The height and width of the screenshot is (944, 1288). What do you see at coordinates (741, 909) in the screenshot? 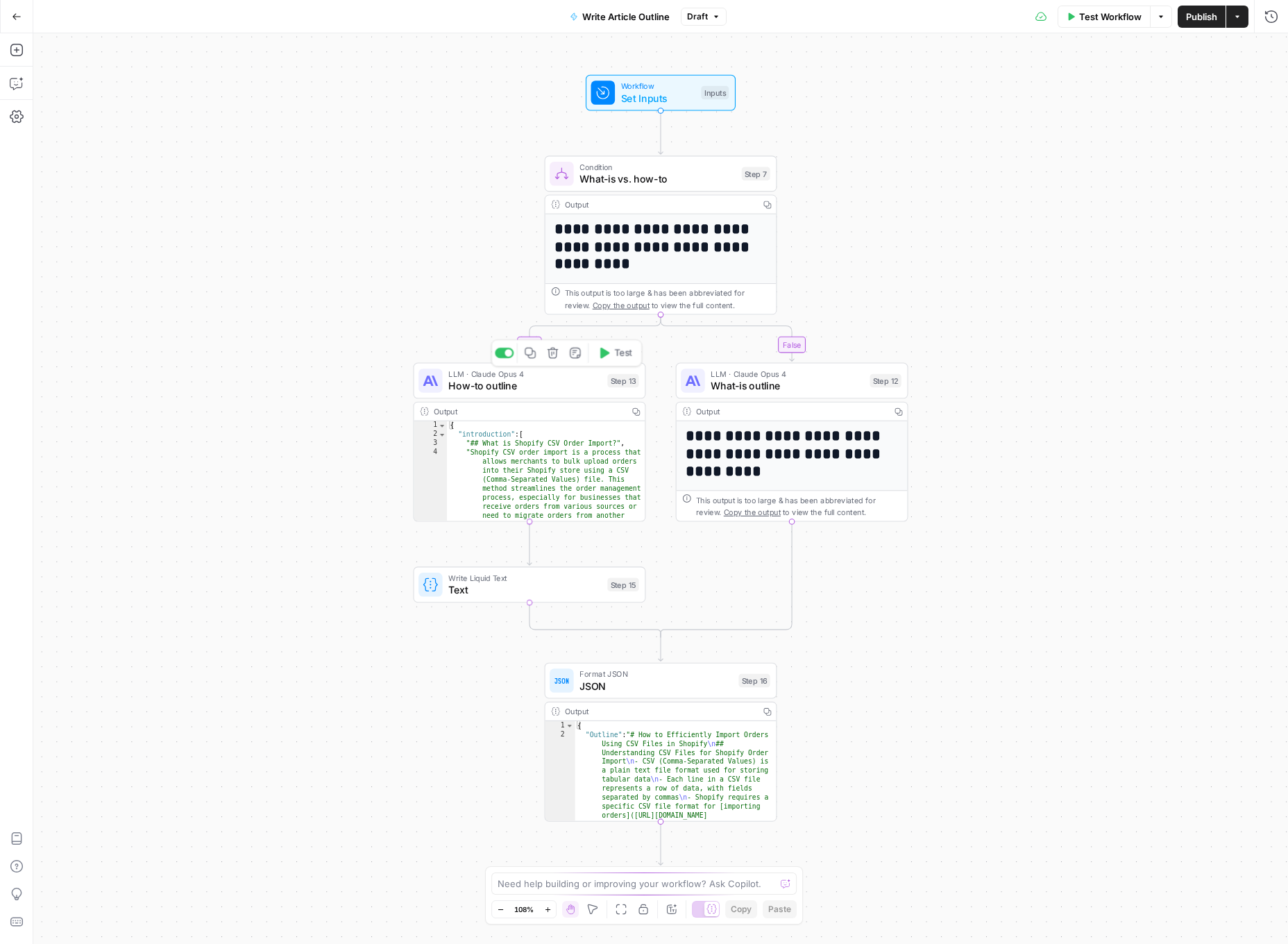
I see `button: Copy` at bounding box center [741, 909].